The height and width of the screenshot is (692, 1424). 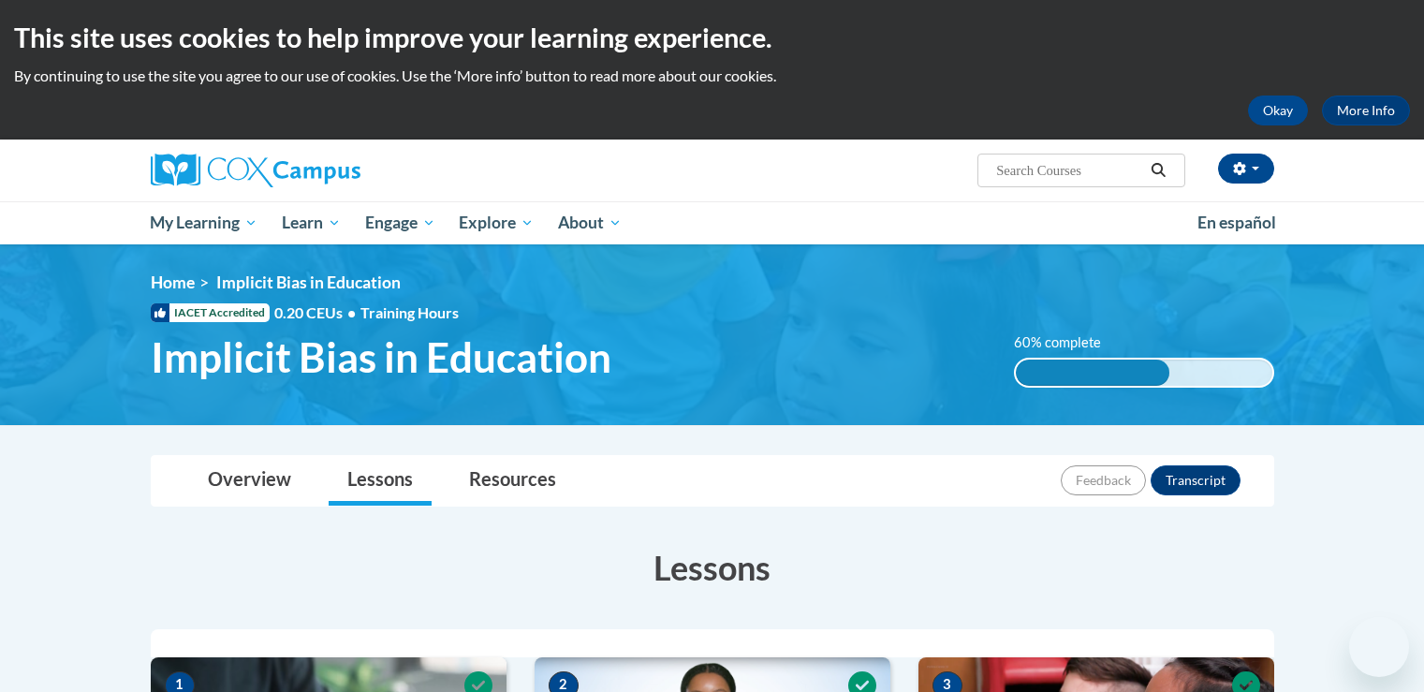 I want to click on button: Feedback, so click(x=1103, y=480).